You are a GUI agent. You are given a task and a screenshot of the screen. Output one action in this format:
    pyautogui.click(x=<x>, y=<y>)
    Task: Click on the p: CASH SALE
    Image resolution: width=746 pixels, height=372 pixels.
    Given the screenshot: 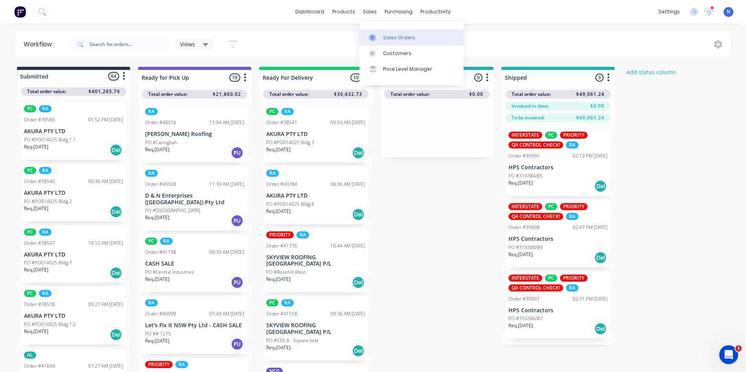 What is the action you would take?
    pyautogui.click(x=195, y=264)
    